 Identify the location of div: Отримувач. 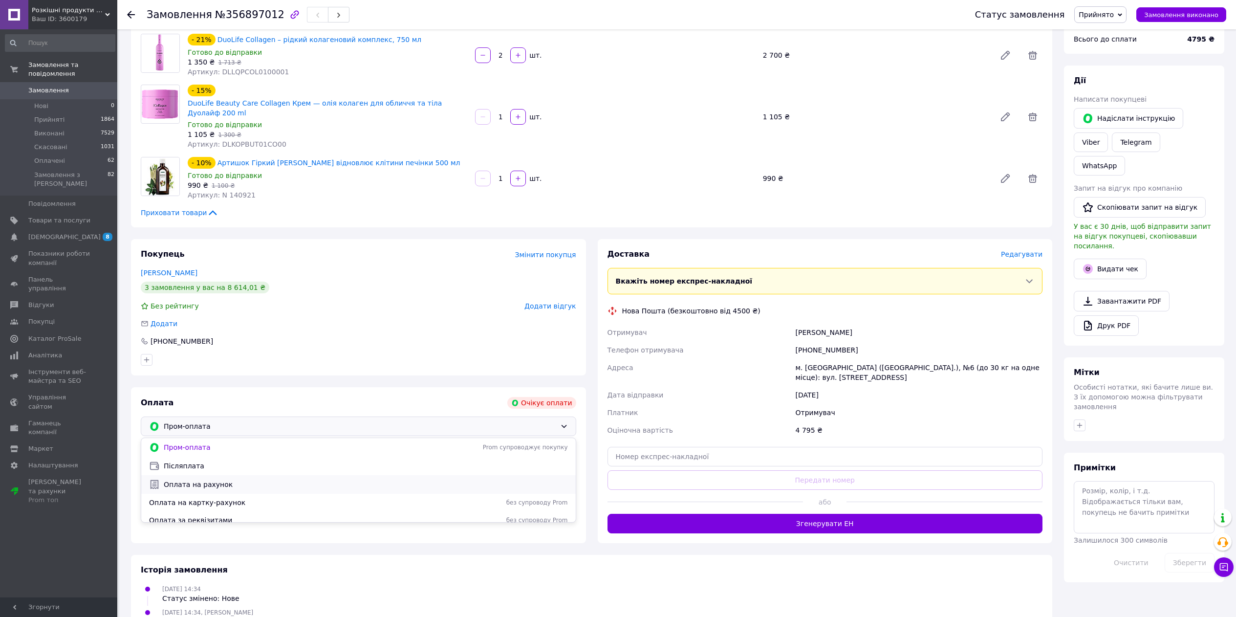
(919, 412).